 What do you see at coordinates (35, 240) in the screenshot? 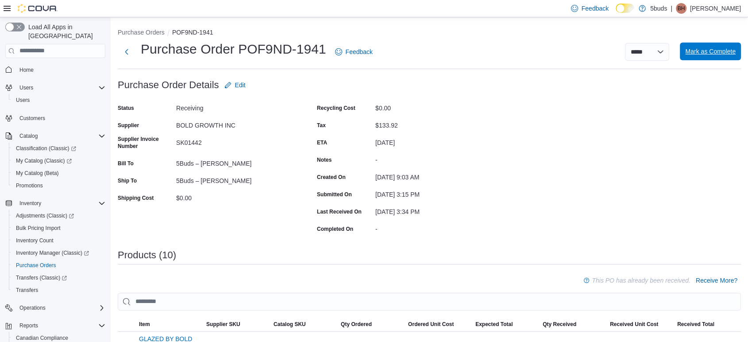
I see `a: Inventory Count` at bounding box center [35, 240].